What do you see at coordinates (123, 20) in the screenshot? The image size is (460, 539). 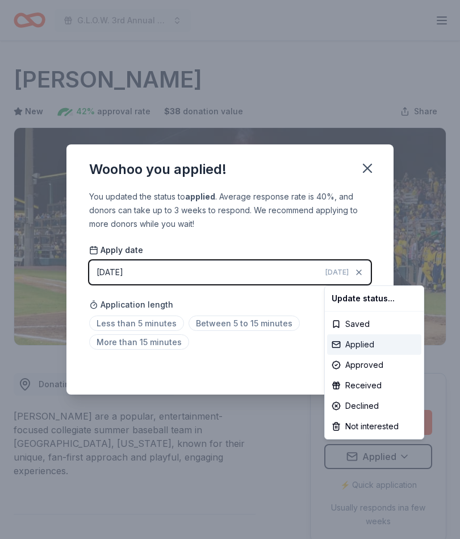 I see `span: G.L.O.W. 3rd Annual Auction` at bounding box center [123, 20].